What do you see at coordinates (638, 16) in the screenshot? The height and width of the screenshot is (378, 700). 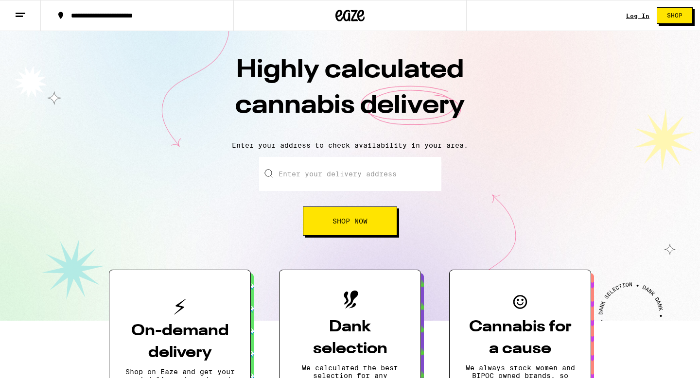 I see `a: Log In` at bounding box center [638, 16].